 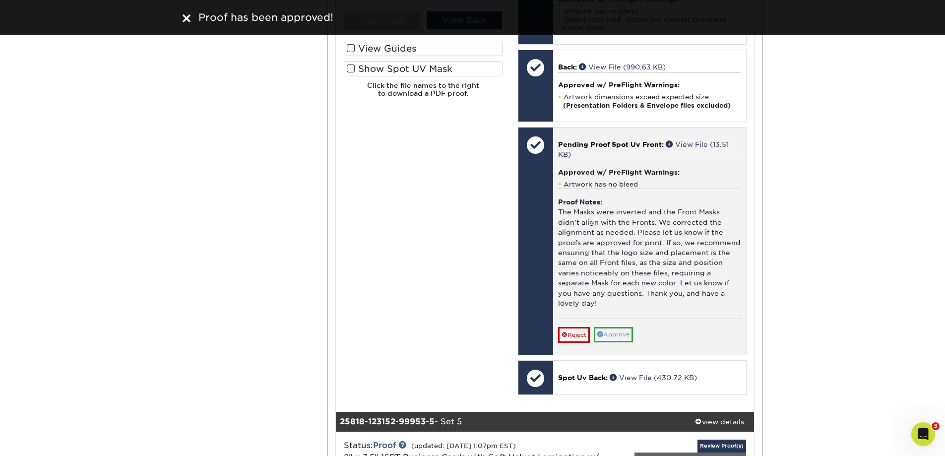 I want to click on label: Show Spot UV Mask, so click(x=423, y=68).